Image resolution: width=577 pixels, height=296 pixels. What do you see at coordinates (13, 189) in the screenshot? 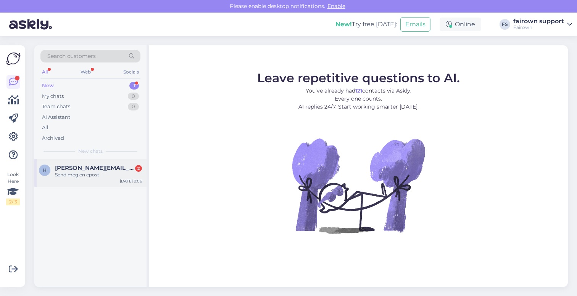
I see `div: Look Here` at bounding box center [13, 189].